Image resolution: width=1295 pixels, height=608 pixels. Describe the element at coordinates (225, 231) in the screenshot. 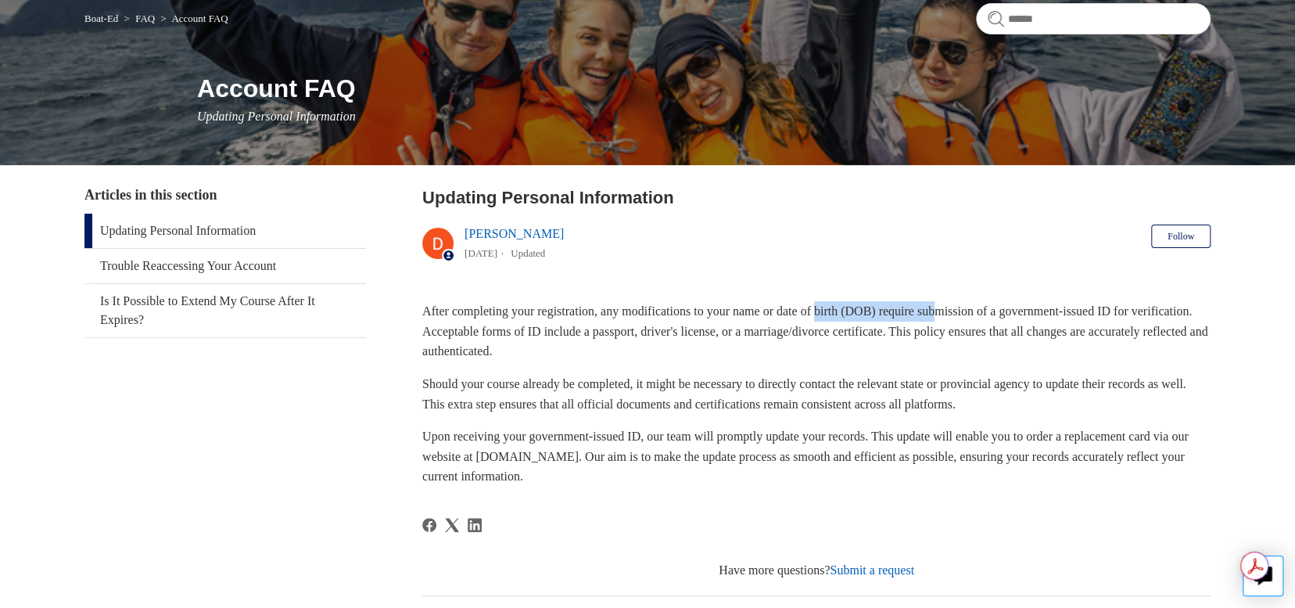

I see `a: Updating Personal Information` at that location.